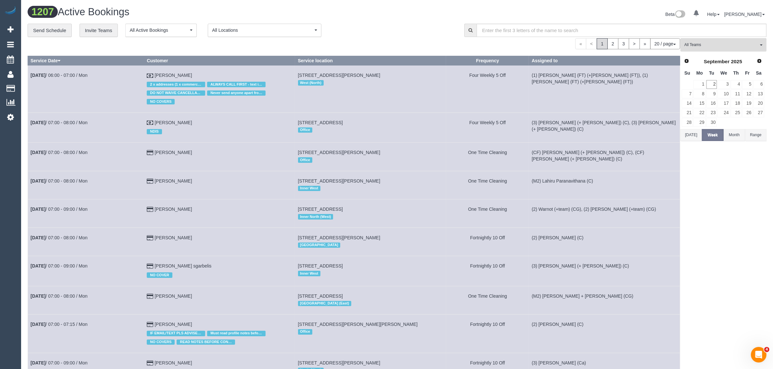 The image size is (773, 369). Describe the element at coordinates (154, 132) in the screenshot. I see `span: NDIS` at that location.